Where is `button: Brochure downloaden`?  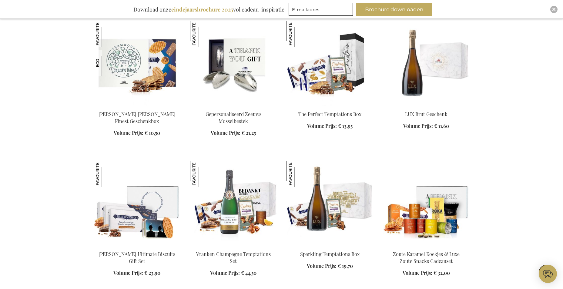 button: Brochure downloaden is located at coordinates (394, 9).